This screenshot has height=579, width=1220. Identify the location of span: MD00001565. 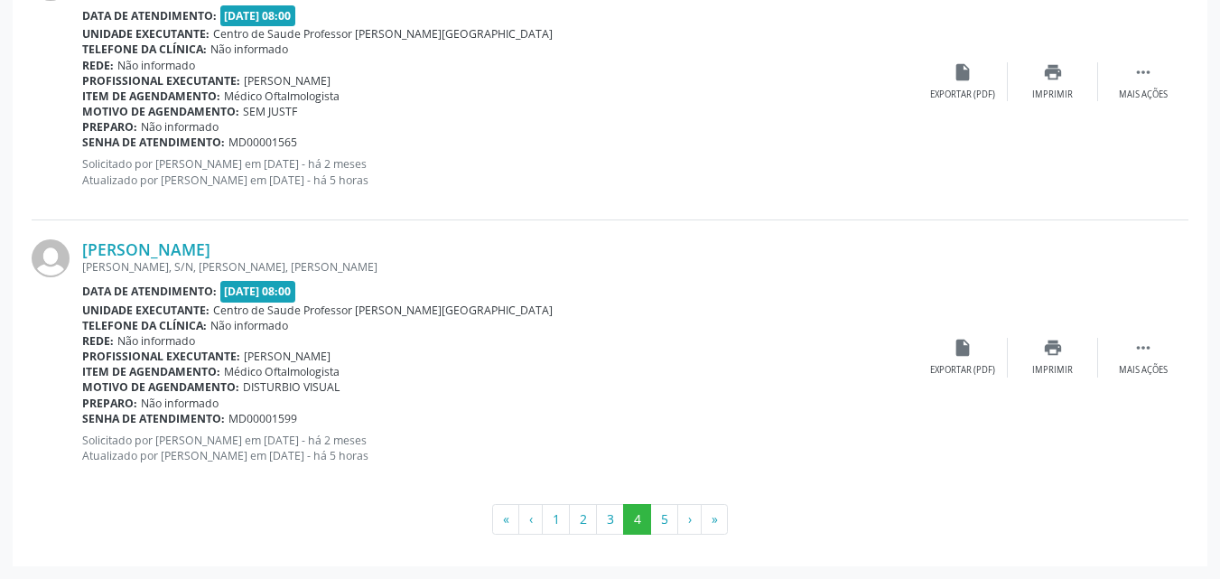
(263, 142).